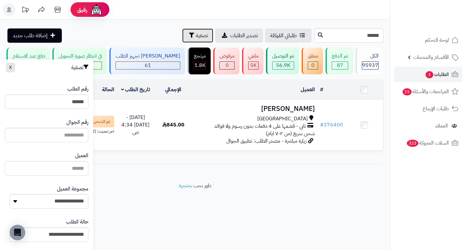 This screenshot has width=466, height=250. What do you see at coordinates (239, 36) in the screenshot?
I see `a: تصدير الطلبات` at bounding box center [239, 36].